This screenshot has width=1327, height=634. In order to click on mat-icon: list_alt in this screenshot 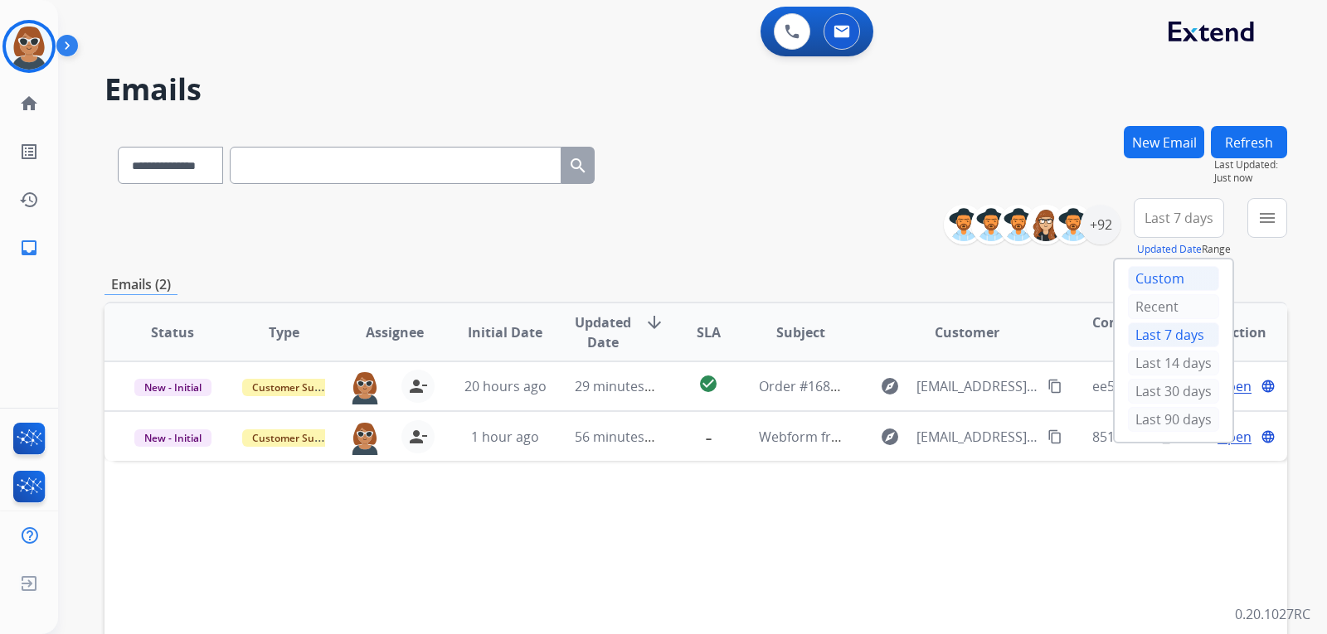, I will do `click(29, 152)`.